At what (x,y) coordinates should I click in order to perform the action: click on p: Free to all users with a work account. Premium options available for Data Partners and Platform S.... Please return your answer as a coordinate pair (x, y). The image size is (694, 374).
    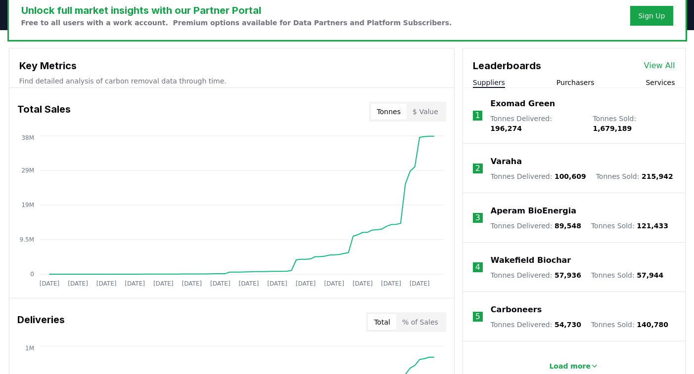
    Looking at the image, I should click on (236, 23).